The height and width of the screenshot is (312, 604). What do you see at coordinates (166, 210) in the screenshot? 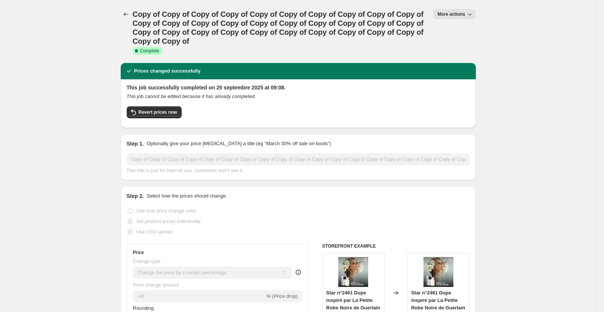
I see `span: Use bulk price change rules` at bounding box center [166, 210].